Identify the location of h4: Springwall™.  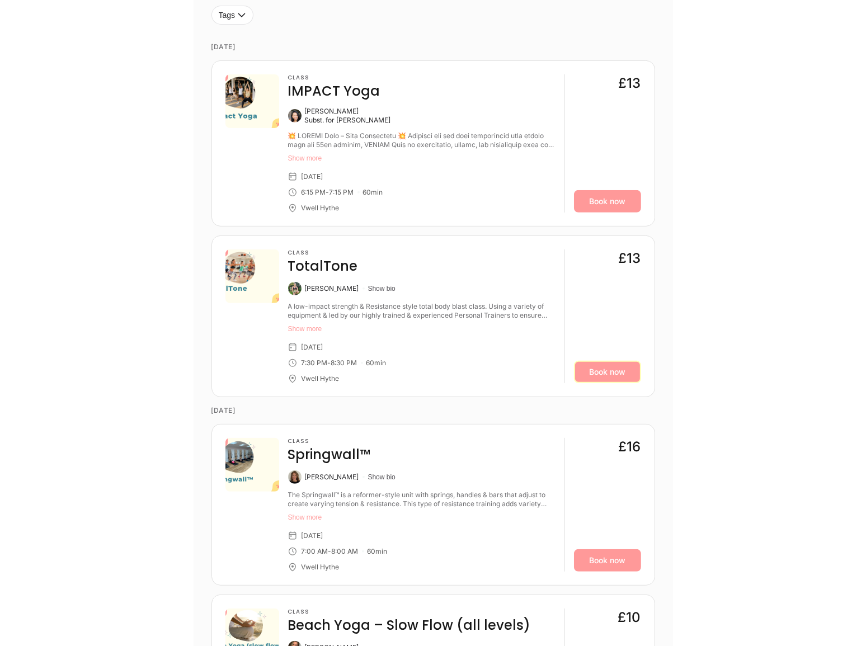
(330, 455).